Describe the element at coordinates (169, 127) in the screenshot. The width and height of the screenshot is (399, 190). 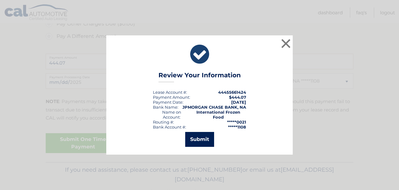
I see `div: Bank Account #:` at that location.